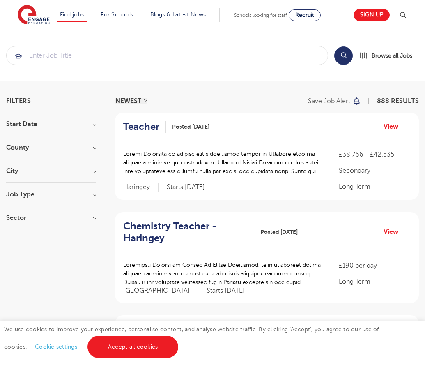 This screenshot has height=365, width=425. Describe the element at coordinates (51, 124) in the screenshot. I see `h3: Start Date` at that location.